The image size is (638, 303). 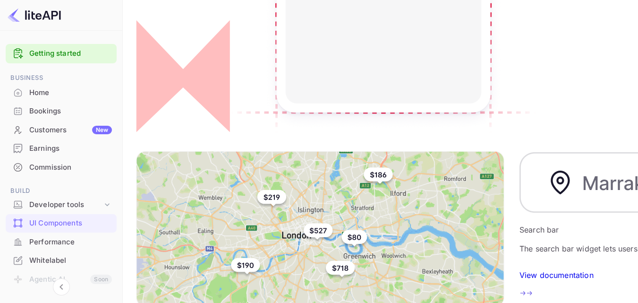 What do you see at coordinates (61, 191) in the screenshot?
I see `span: Build` at bounding box center [61, 191].